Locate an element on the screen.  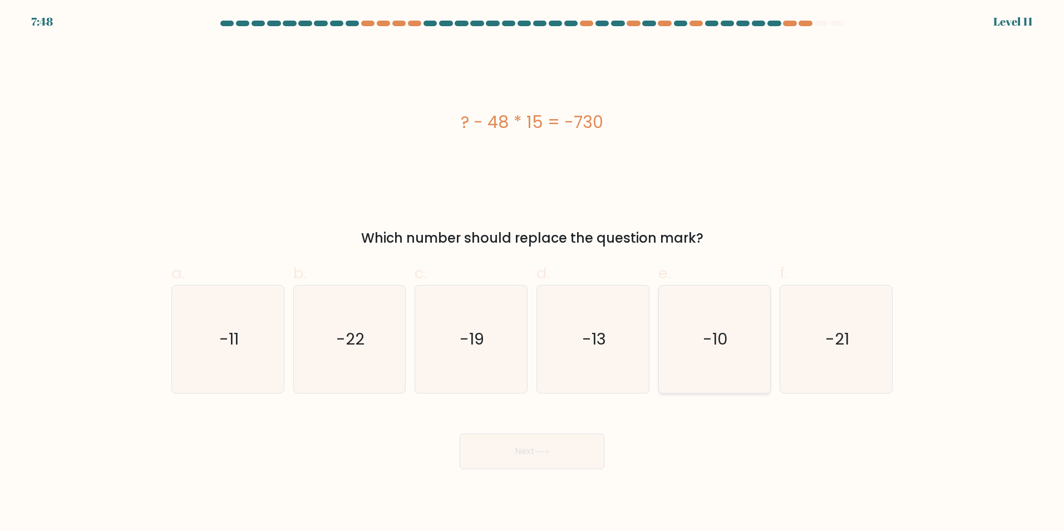
span: c. is located at coordinates (421, 273).